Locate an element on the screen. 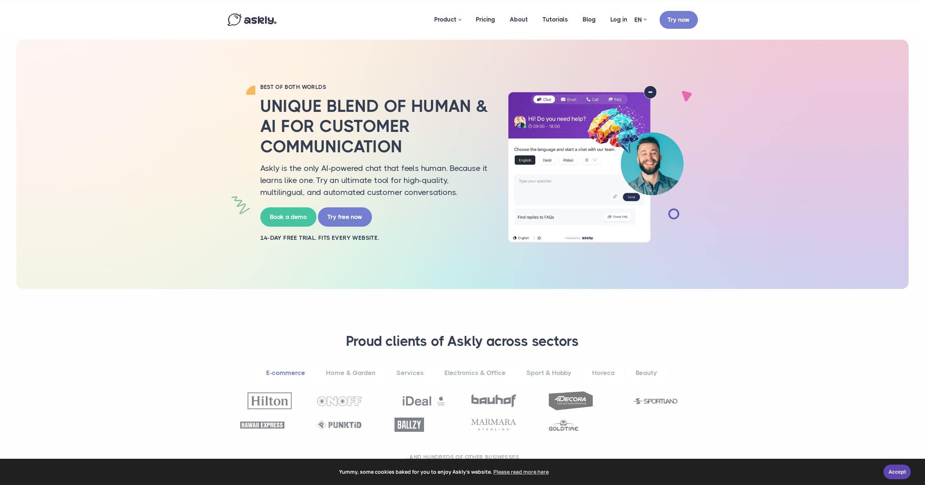 The width and height of the screenshot is (925, 485). a: Log in is located at coordinates (618, 19).